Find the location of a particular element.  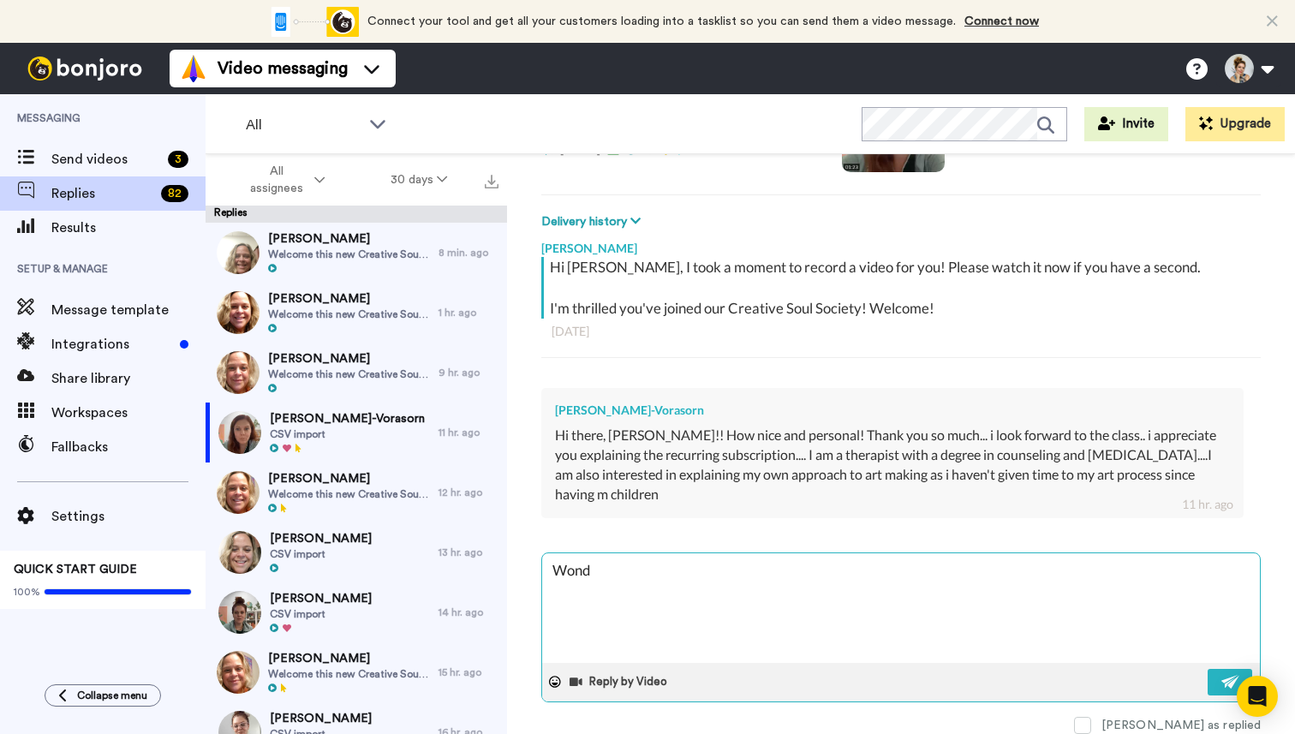

span: Workspaces is located at coordinates (128, 413).